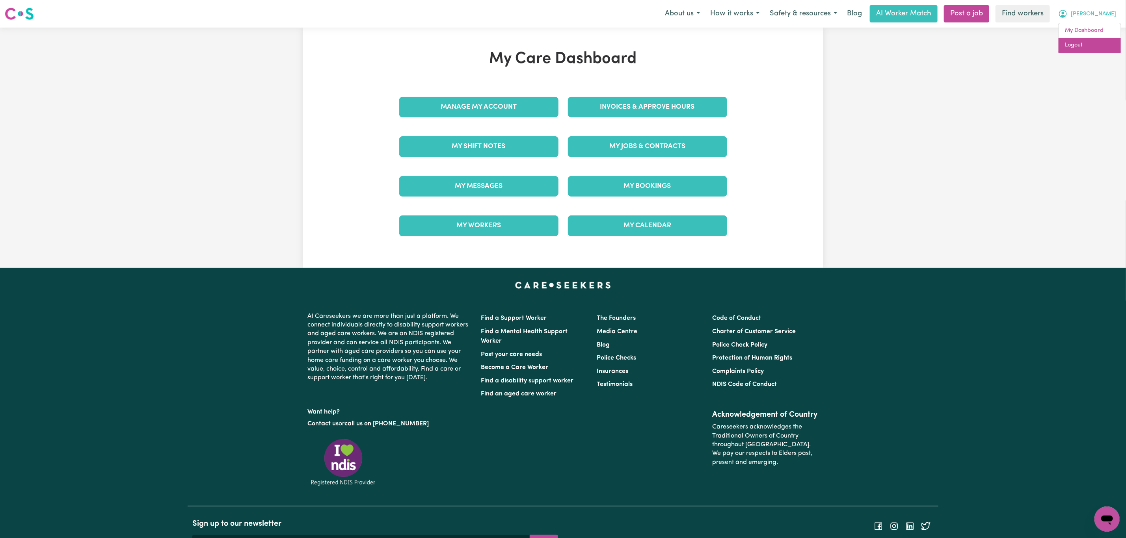 This screenshot has height=538, width=1126. What do you see at coordinates (803, 14) in the screenshot?
I see `button: Safety & resources` at bounding box center [803, 14].